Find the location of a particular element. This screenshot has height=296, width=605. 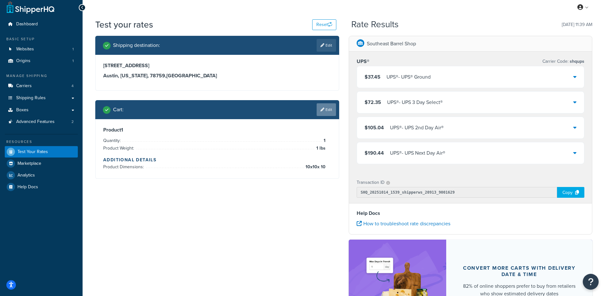

span: Product Weight: is located at coordinates (119, 148).